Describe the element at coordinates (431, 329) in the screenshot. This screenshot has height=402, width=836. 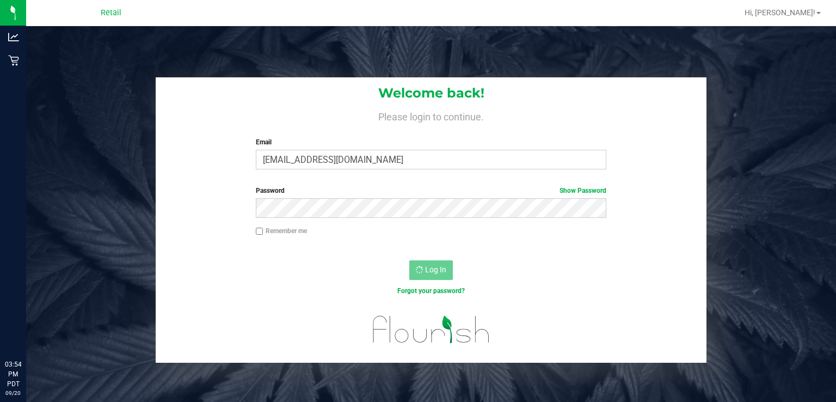
I see `img: flourish_logo.svg` at that location.